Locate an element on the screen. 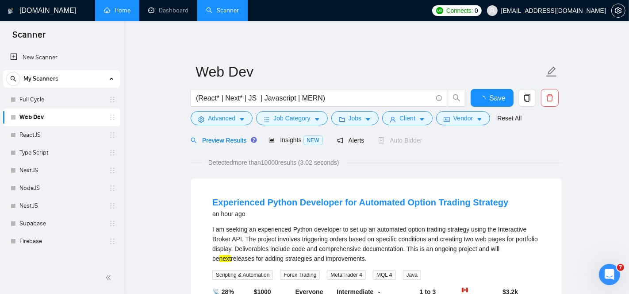 The width and height of the screenshot is (629, 294). a: homeHome is located at coordinates (117, 10).